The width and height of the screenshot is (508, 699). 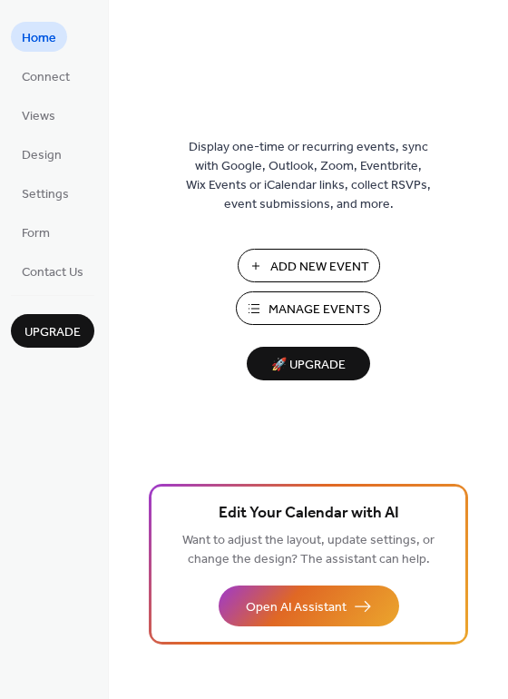 What do you see at coordinates (309, 308) in the screenshot?
I see `button: Manage Events` at bounding box center [309, 308].